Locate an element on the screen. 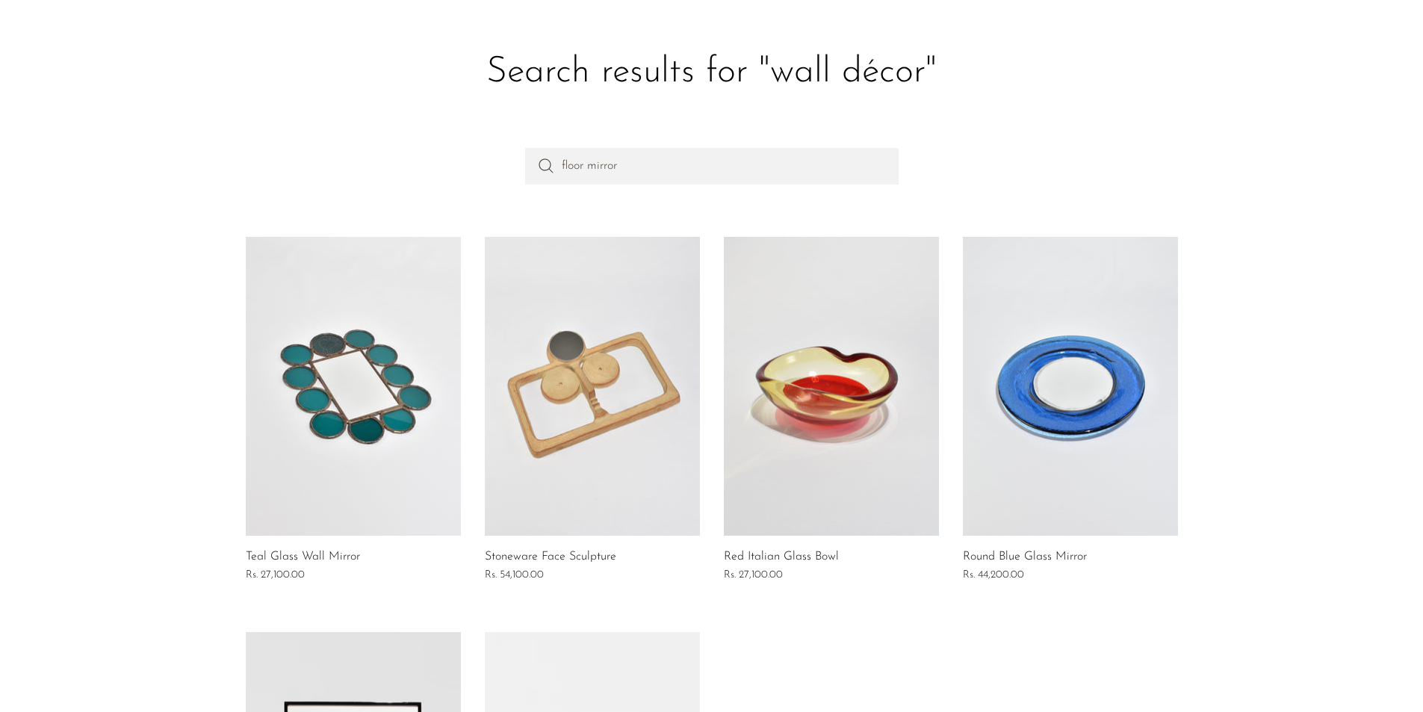  a: Stoneware Face Sculpture is located at coordinates (550, 557).